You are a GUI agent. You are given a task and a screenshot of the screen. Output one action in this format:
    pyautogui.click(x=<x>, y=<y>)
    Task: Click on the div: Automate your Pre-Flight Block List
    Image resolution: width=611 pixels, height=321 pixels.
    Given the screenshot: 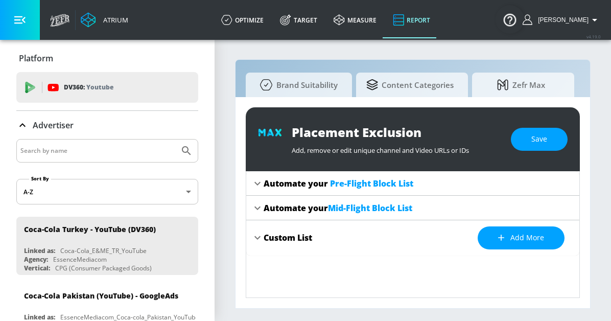 What is the action you would take?
    pyautogui.click(x=413, y=183)
    